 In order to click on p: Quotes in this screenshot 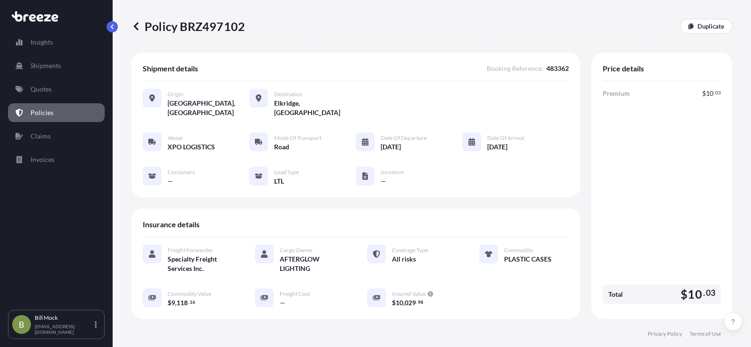, I will do `click(41, 89)`.